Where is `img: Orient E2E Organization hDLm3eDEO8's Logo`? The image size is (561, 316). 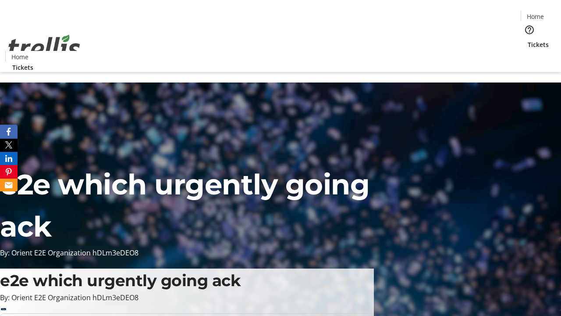
img: Orient E2E Organization hDLm3eDEO8's Logo is located at coordinates (44, 47).